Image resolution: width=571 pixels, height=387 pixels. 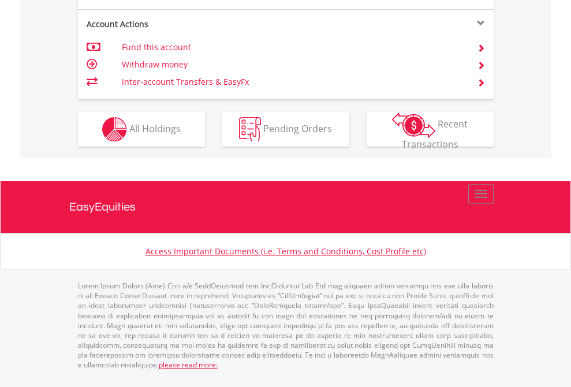 I want to click on img: transactions-zar-wht.png, so click(x=413, y=125).